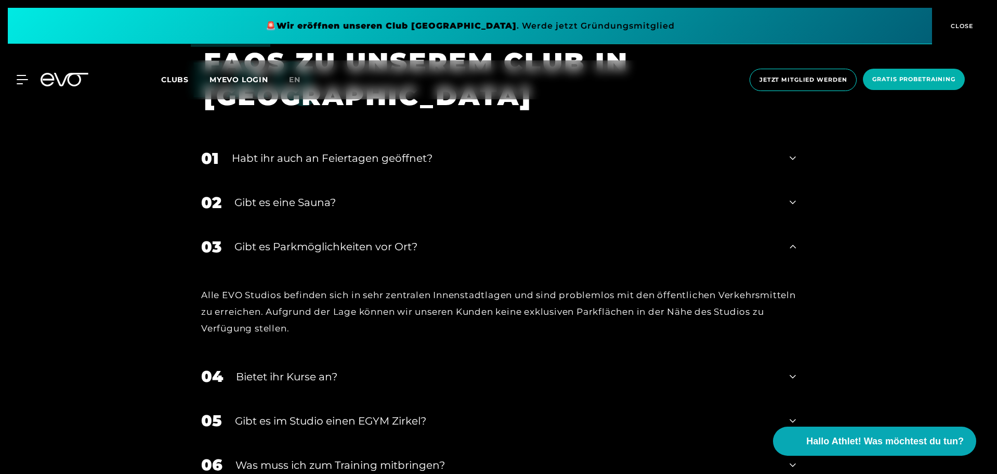 The height and width of the screenshot is (474, 997). I want to click on div: Alle EVO Studios befinden sich in sehr zentralen Innenstadtlagen und sind problemlos mit den öffe..., so click(499, 311).